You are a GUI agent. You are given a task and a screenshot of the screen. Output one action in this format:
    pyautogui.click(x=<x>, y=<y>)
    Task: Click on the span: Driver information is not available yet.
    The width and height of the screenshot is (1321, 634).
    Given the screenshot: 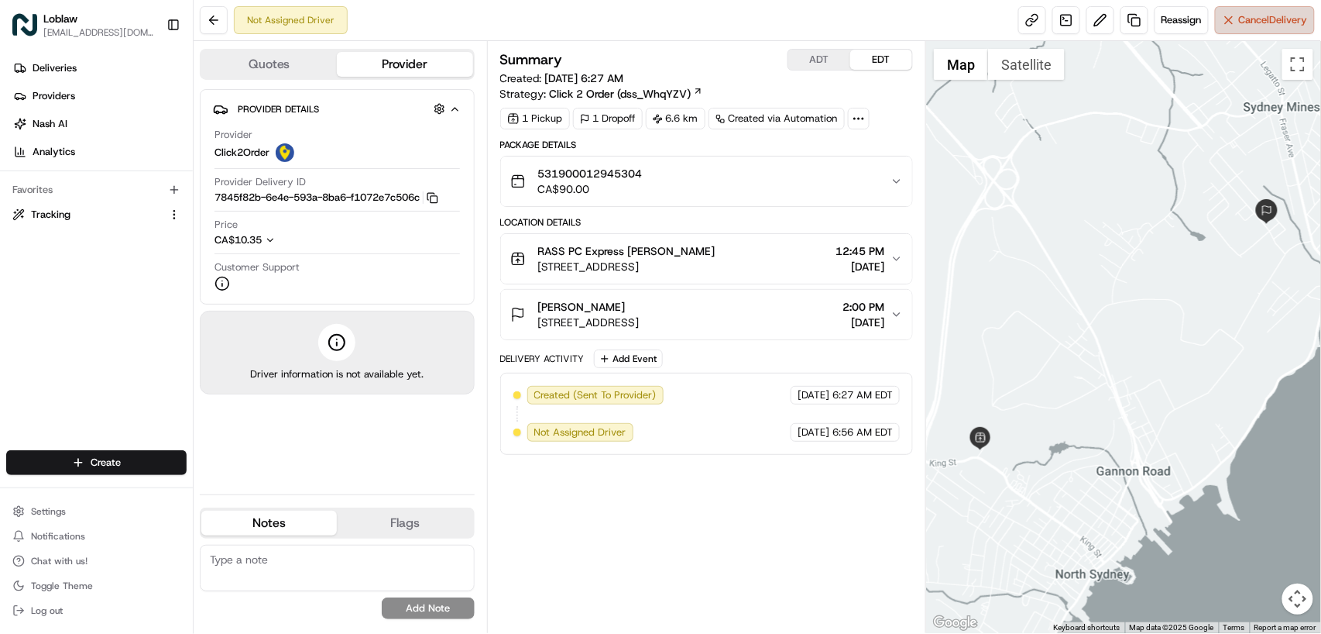 What is the action you would take?
    pyautogui.click(x=337, y=374)
    